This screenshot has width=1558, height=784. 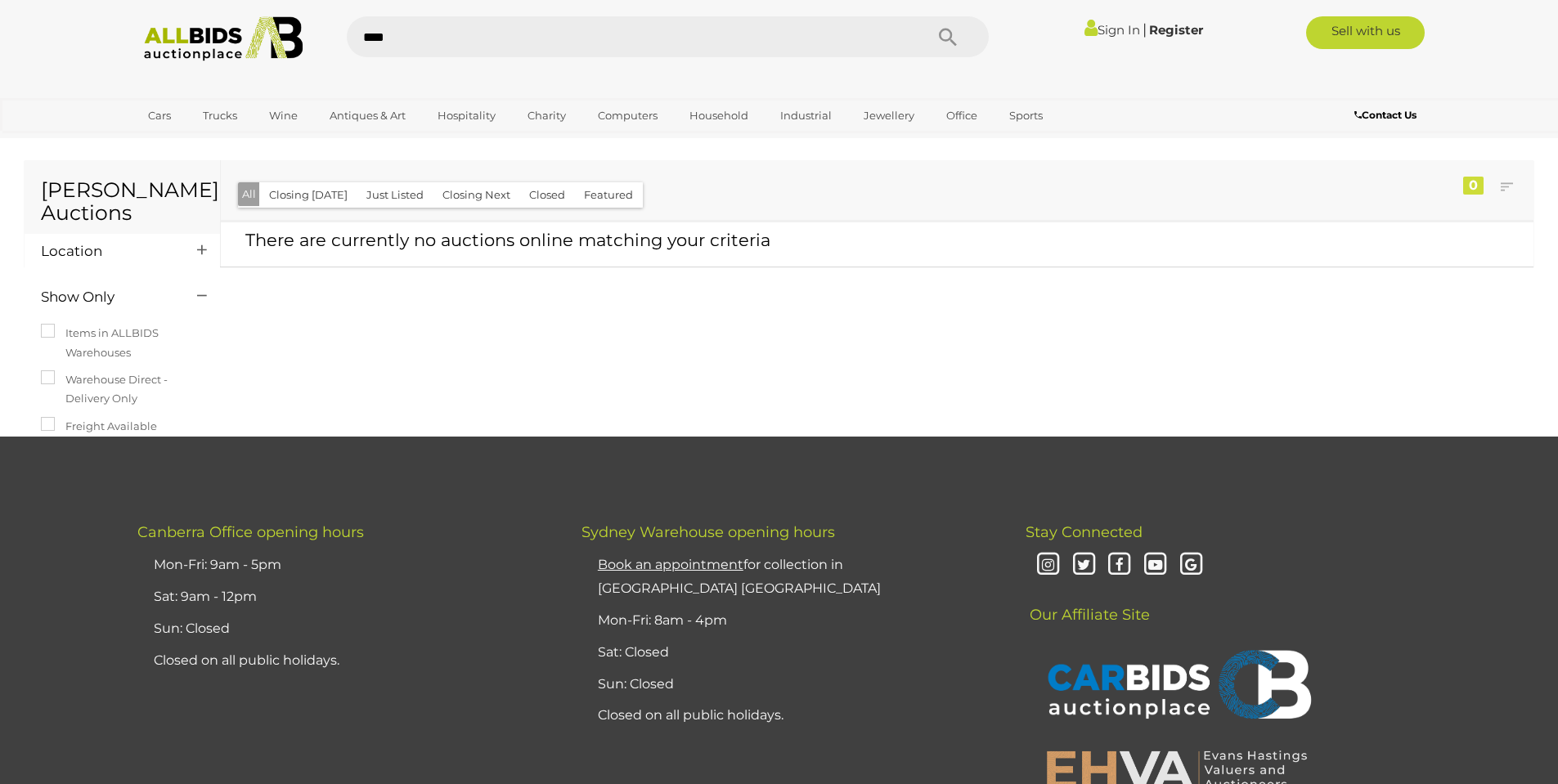 I want to click on a: Household, so click(x=719, y=115).